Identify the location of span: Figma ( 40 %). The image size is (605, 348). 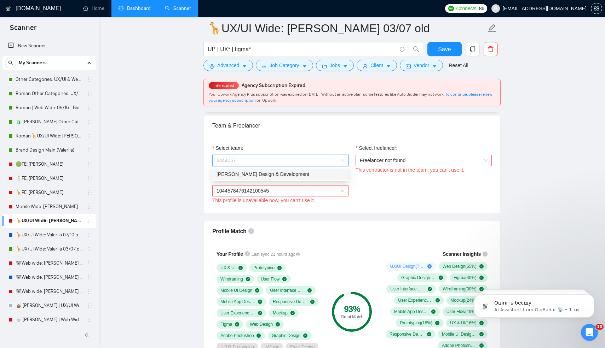
(465, 278).